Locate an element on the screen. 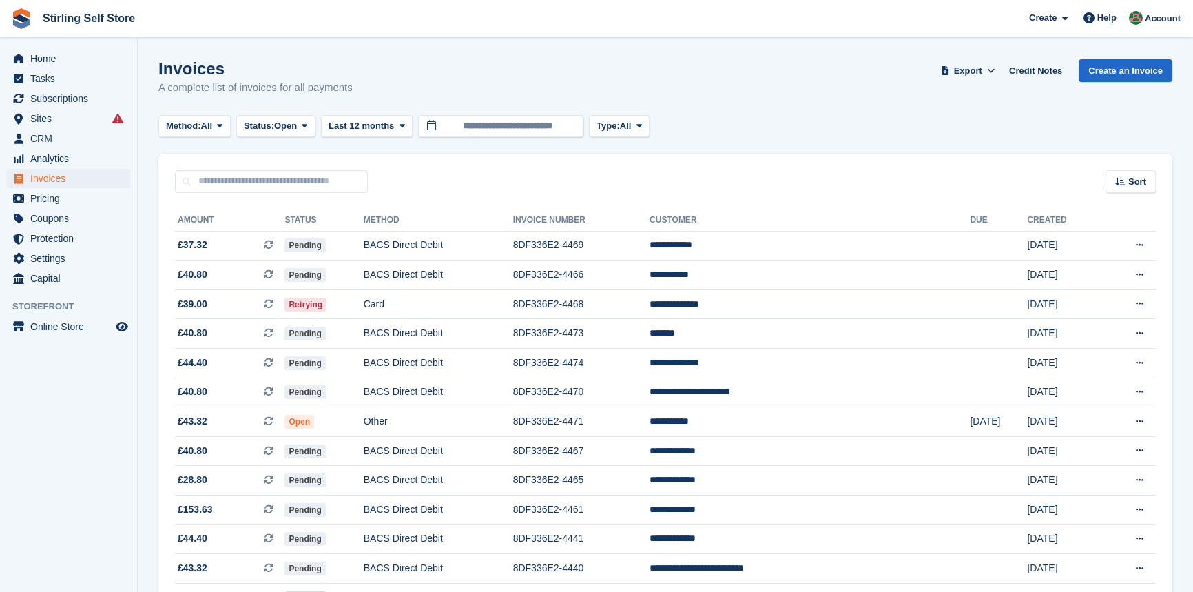 The width and height of the screenshot is (1193, 592). td: 8DF336E2-4474 is located at coordinates (581, 363).